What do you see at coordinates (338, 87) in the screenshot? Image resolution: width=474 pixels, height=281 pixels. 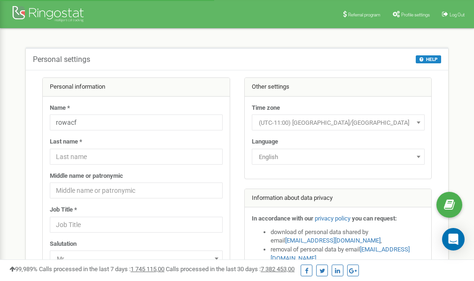 I see `div: Other settings` at bounding box center [338, 87].